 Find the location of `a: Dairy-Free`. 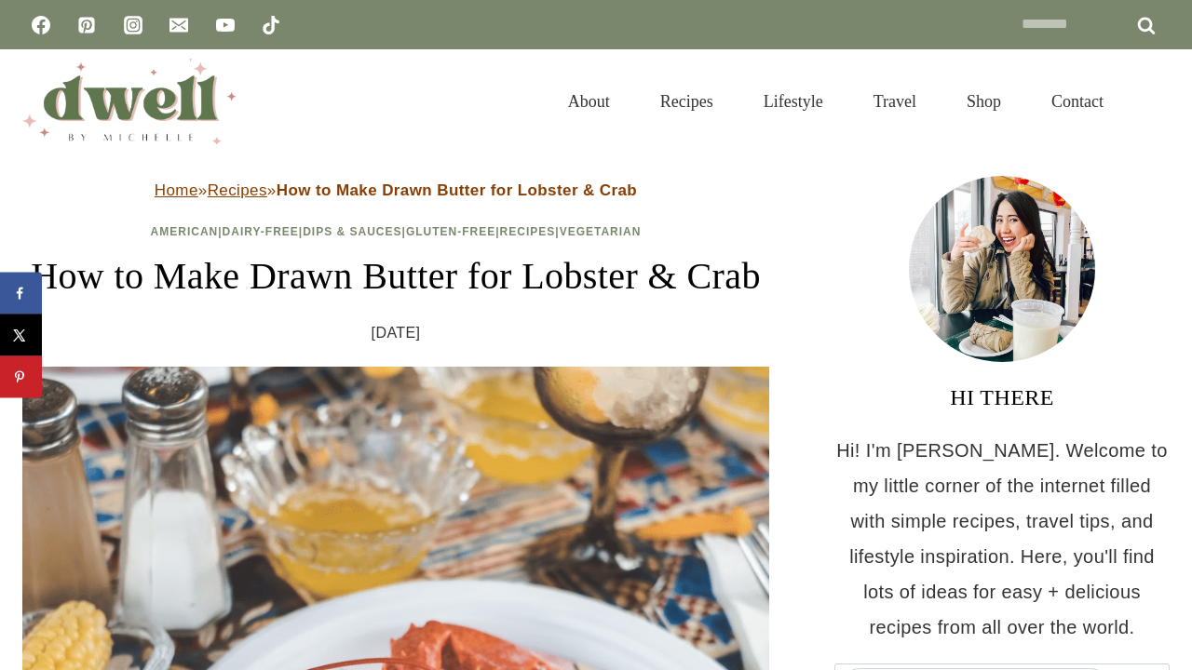

a: Dairy-Free is located at coordinates (261, 232).